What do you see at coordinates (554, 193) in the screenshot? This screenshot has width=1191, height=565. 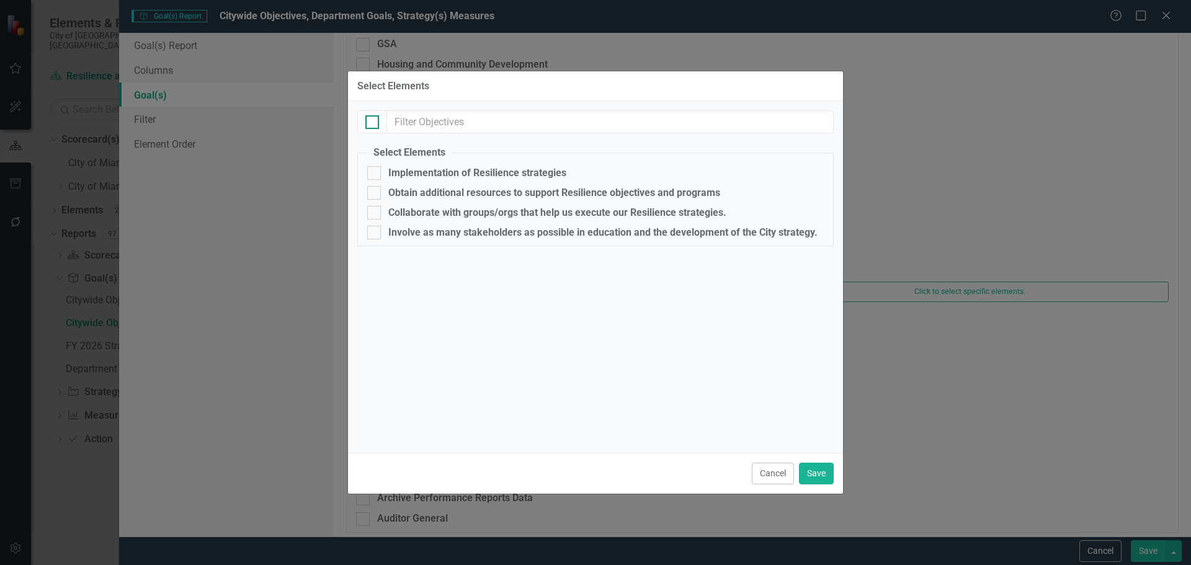 I see `div: Obtain additional resources to support Resilience objectives and programs` at bounding box center [554, 193].